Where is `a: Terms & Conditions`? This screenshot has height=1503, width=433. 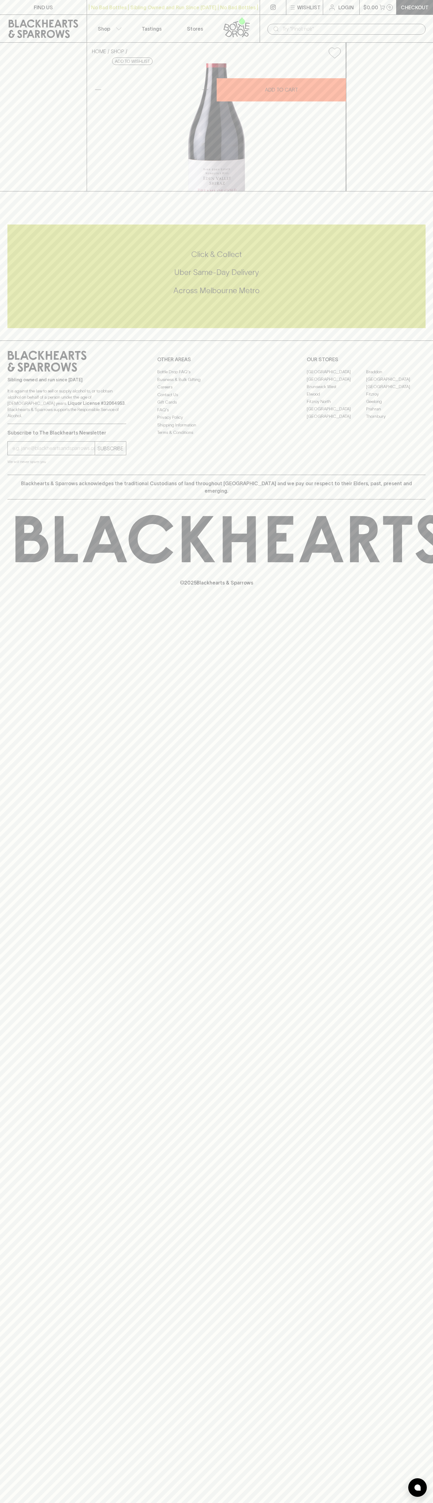
a: Terms & Conditions is located at coordinates (216, 433).